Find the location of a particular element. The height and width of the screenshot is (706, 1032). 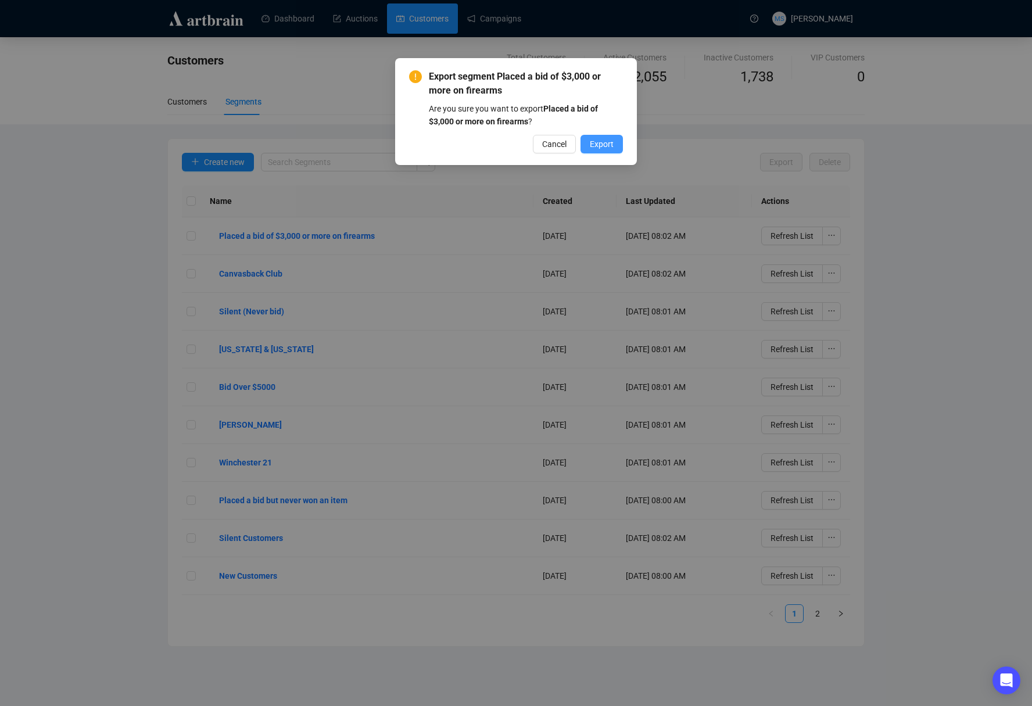

button: Cancel is located at coordinates (555, 144).